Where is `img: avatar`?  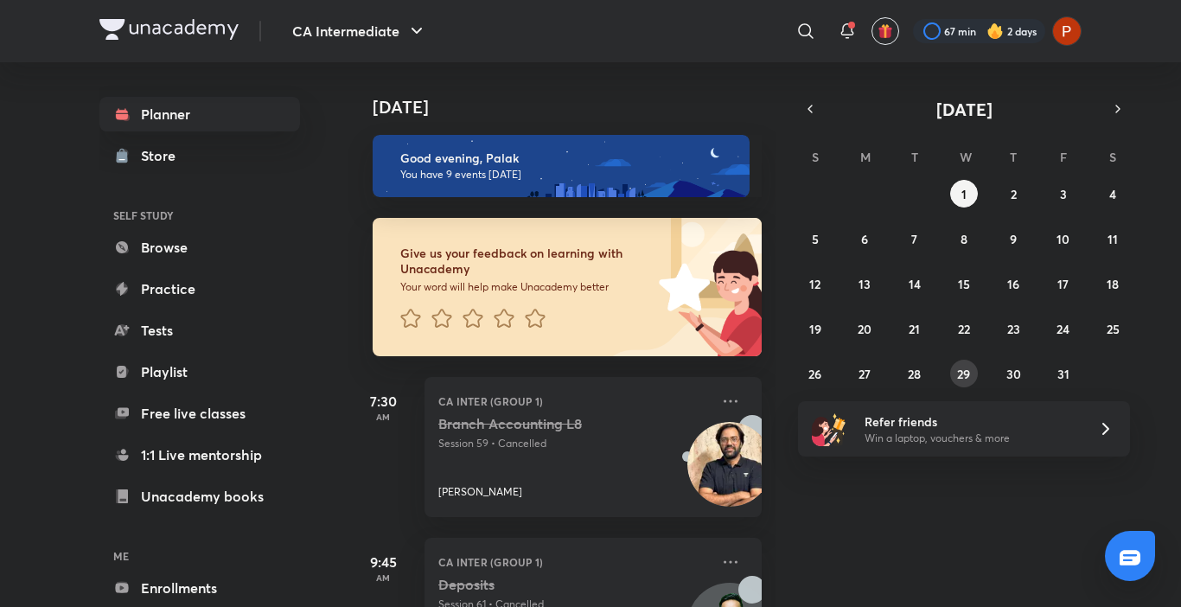 img: avatar is located at coordinates (886, 31).